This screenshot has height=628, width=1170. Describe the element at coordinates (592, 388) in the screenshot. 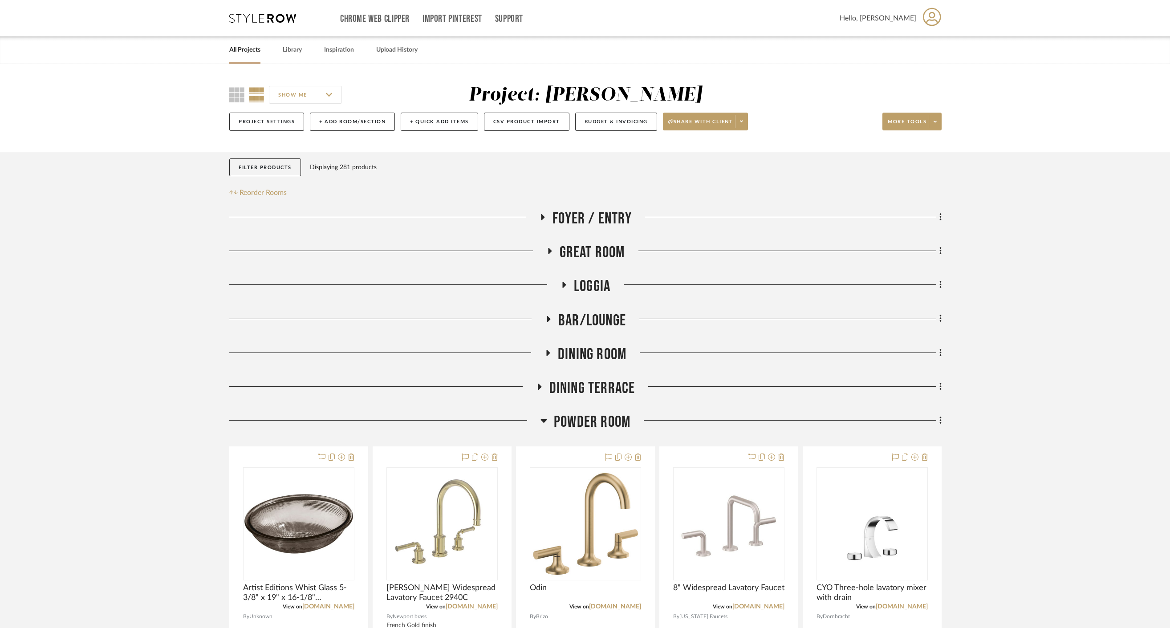

I see `span: Dining Terrace` at that location.